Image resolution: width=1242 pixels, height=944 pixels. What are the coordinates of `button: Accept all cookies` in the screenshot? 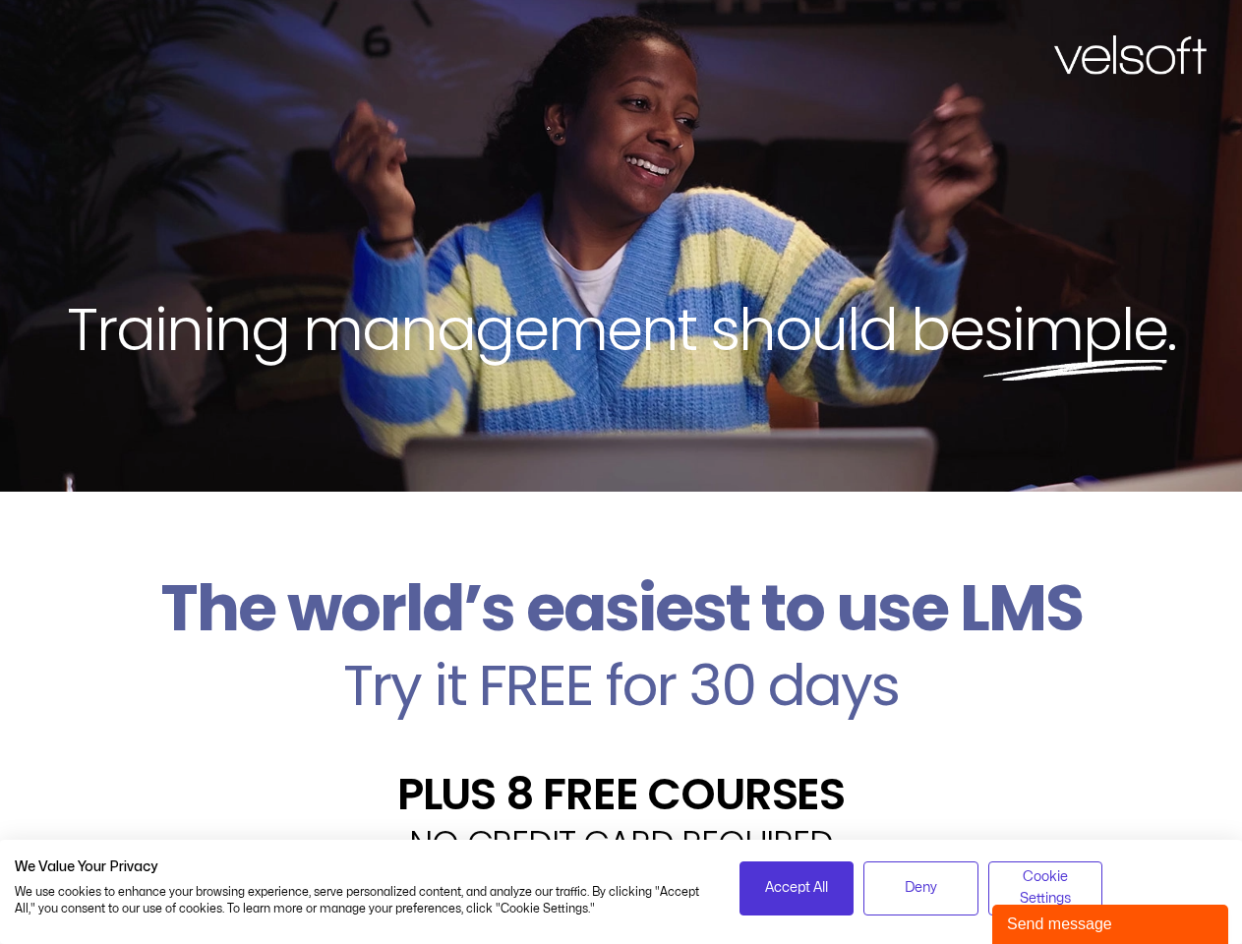 It's located at (797, 888).